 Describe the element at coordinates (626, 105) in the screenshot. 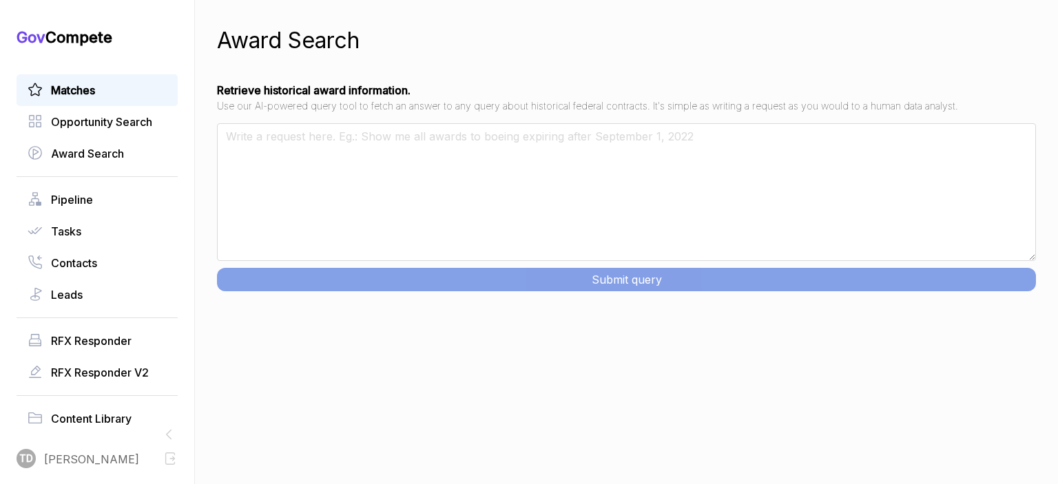

I see `p: Use our AI-powered query tool to fetch an answer to any query about historical federal contracts....` at that location.